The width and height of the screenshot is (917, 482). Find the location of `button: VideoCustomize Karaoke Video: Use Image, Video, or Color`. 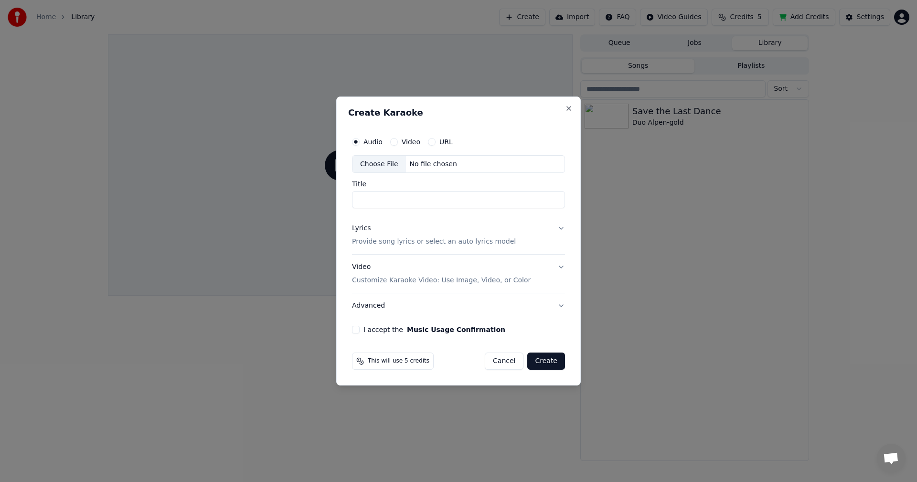

button: VideoCustomize Karaoke Video: Use Image, Video, or Color is located at coordinates (459, 274).